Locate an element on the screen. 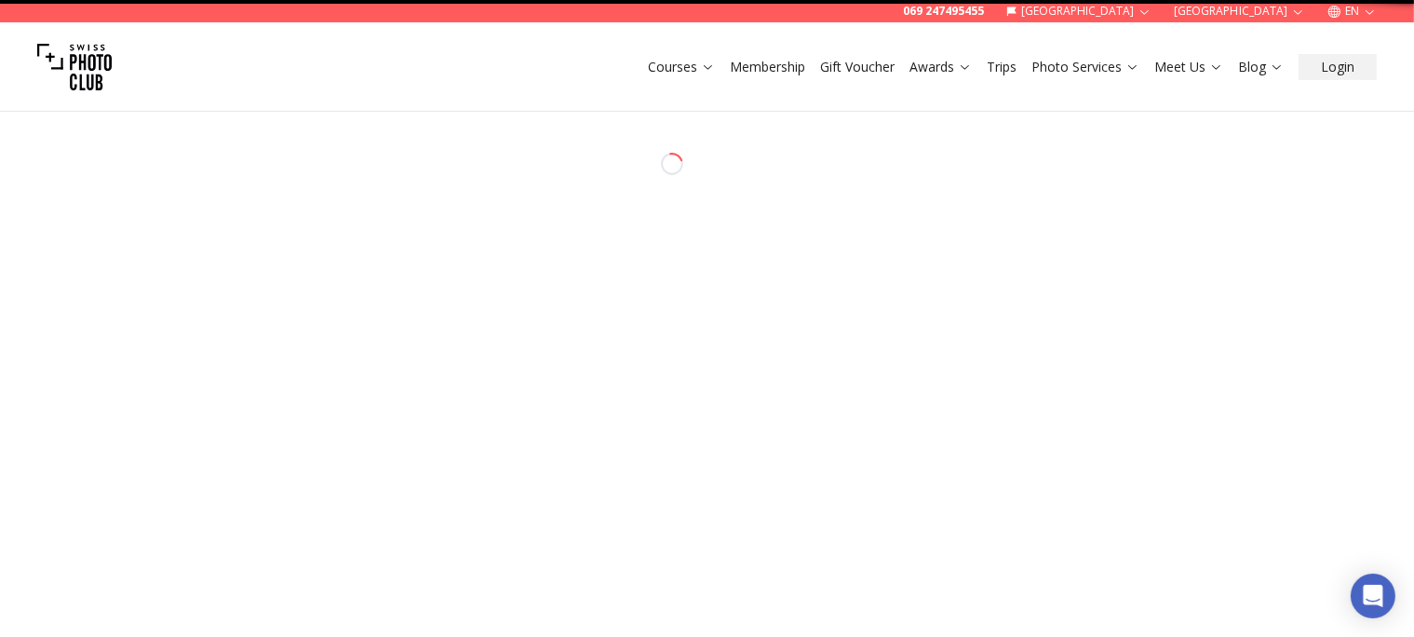  button: Gift Voucher is located at coordinates (857, 67).